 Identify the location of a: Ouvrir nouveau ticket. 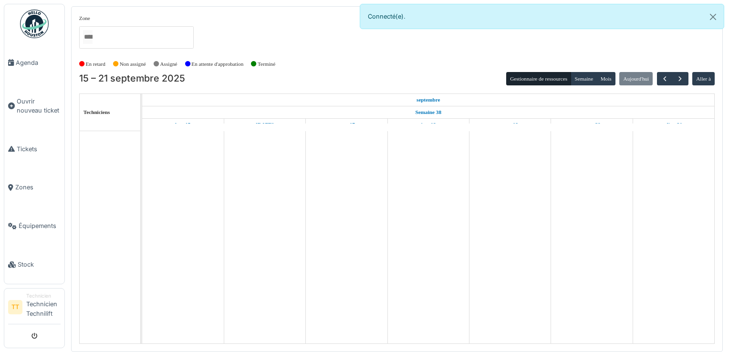
(34, 106).